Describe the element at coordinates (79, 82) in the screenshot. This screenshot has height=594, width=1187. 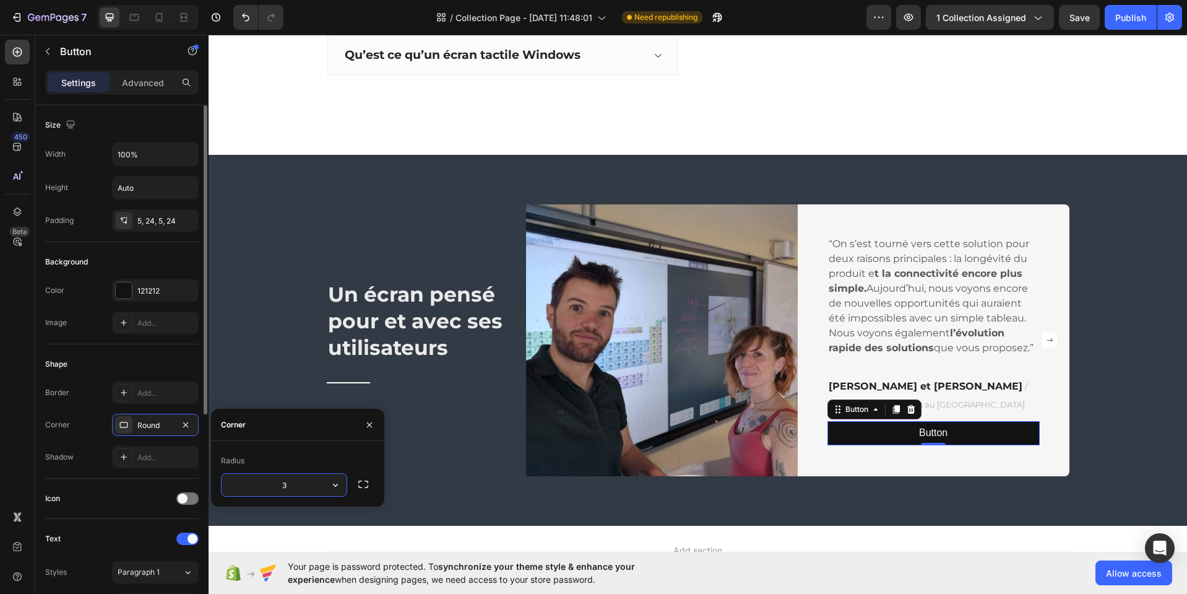
I see `p: Settings` at that location.